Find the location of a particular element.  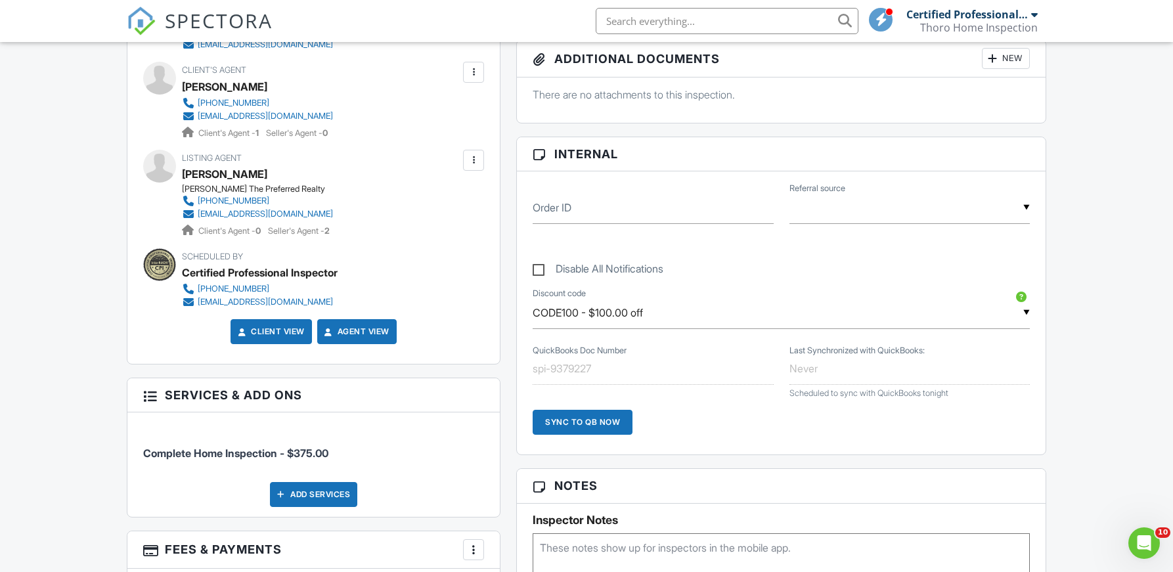

h5: Inspector Notes is located at coordinates (781, 520).